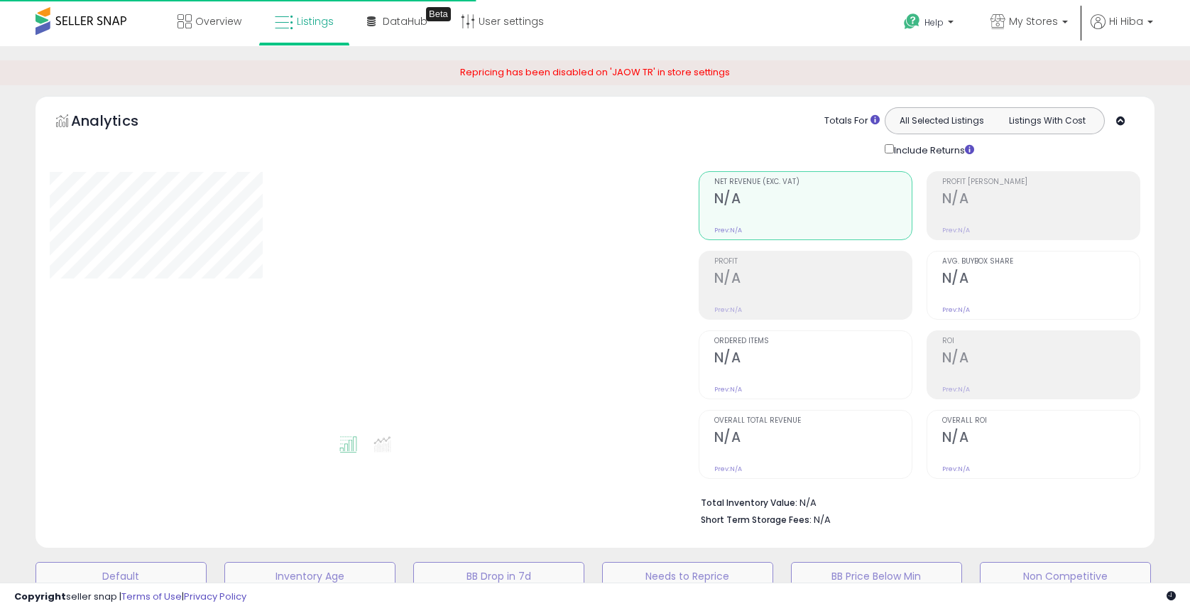 The image size is (1190, 611). What do you see at coordinates (1033, 21) in the screenshot?
I see `span: My Stores` at bounding box center [1033, 21].